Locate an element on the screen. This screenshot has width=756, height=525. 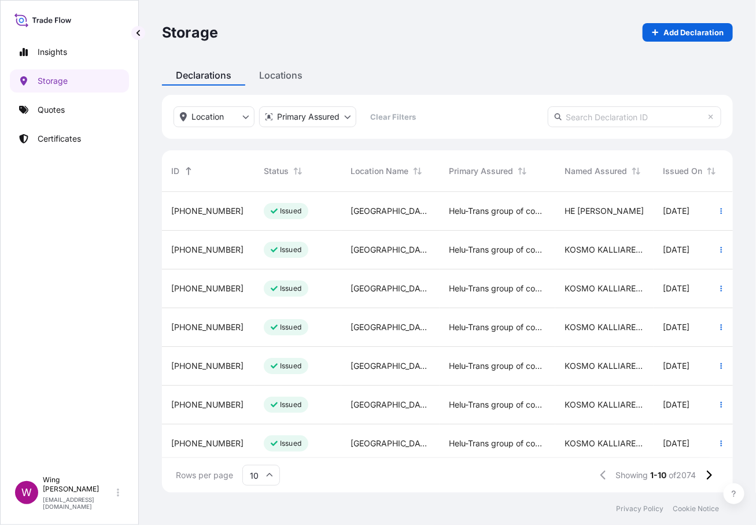
a: Storage is located at coordinates (69, 81).